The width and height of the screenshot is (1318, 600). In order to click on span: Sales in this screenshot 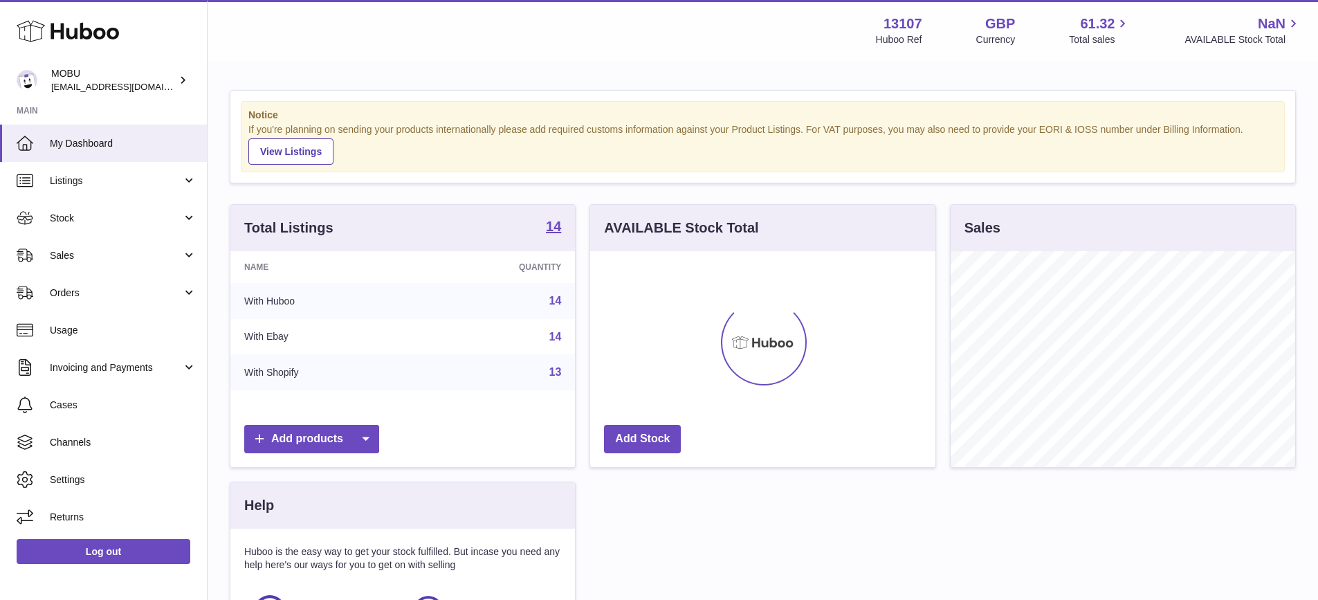, I will do `click(116, 255)`.